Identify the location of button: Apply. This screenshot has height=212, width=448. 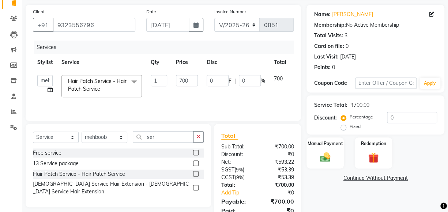
(430, 83).